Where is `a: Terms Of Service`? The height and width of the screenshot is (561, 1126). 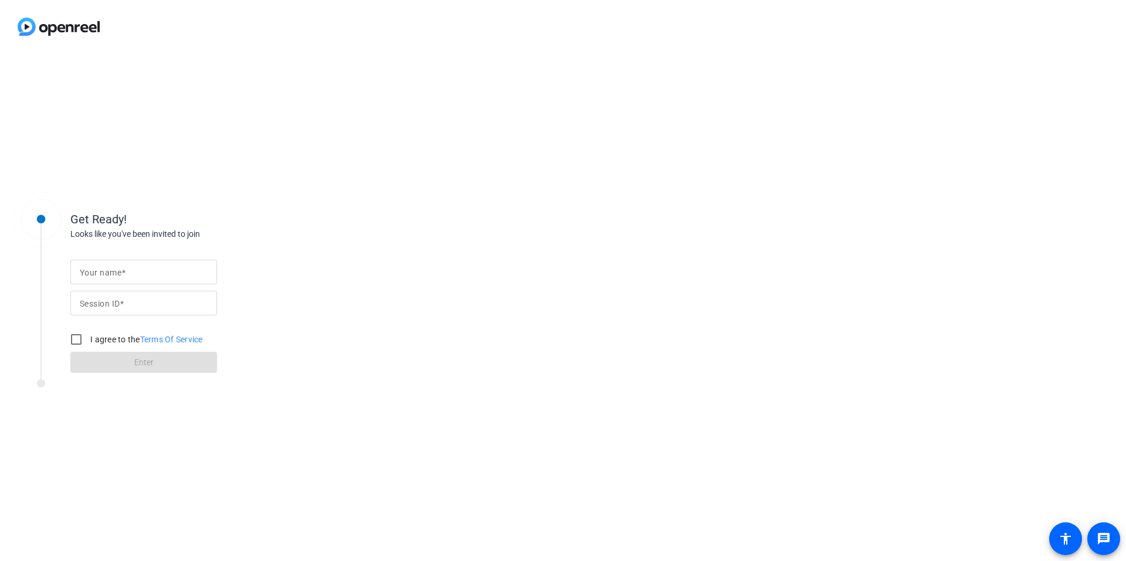
a: Terms Of Service is located at coordinates (171, 340).